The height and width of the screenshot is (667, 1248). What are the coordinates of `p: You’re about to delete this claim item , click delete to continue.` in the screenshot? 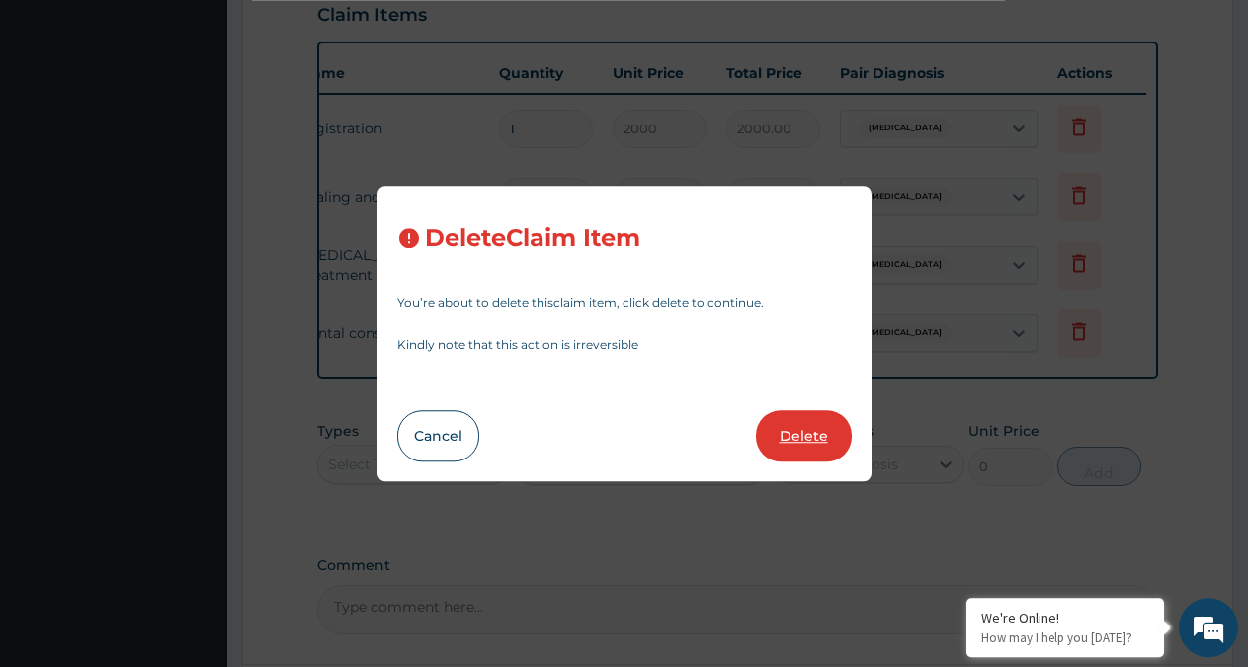 It's located at (624, 303).